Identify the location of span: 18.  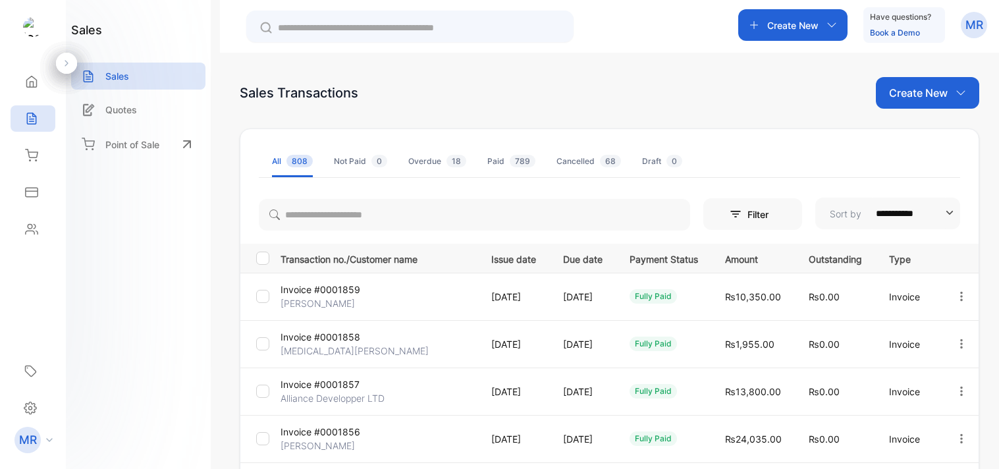
(456, 161).